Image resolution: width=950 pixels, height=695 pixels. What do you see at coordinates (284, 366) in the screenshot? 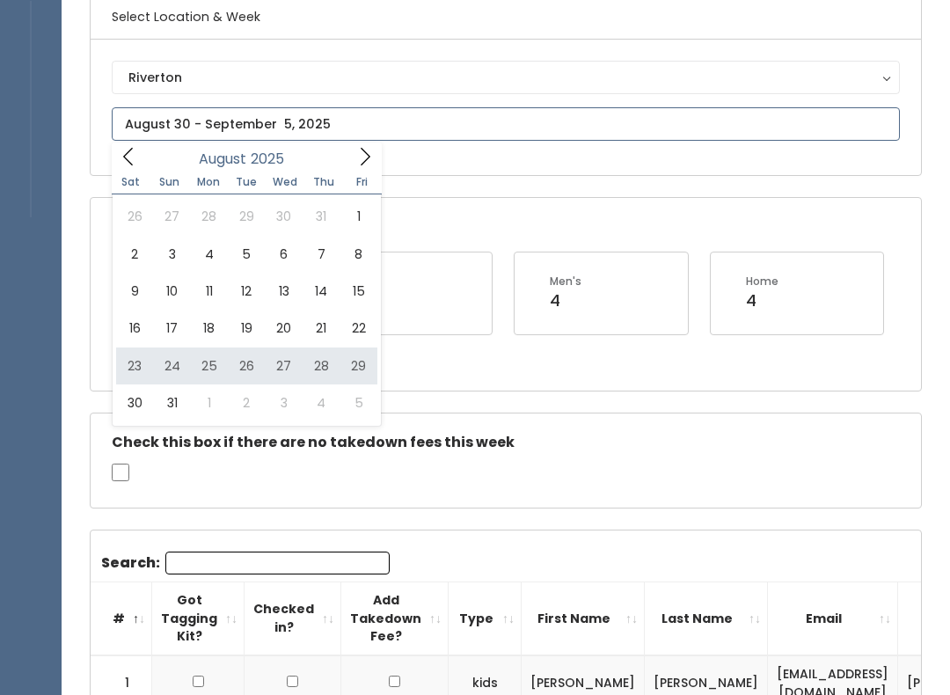
I see `span: August 27, 2025` at bounding box center [284, 366].